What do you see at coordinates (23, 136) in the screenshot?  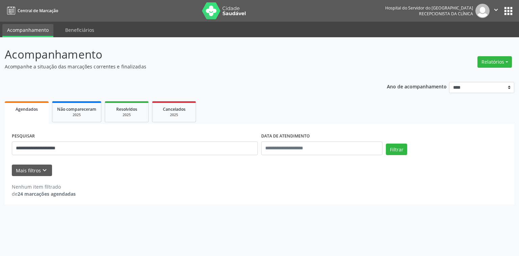 I see `label: PESQUISAR` at bounding box center [23, 136].